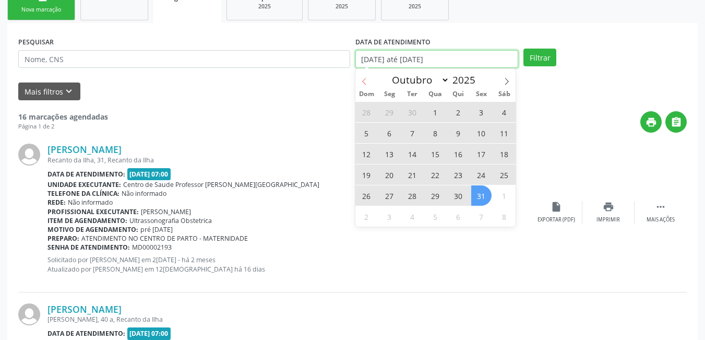  Describe the element at coordinates (36, 42) in the screenshot. I see `label: PESQUISAR` at that location.